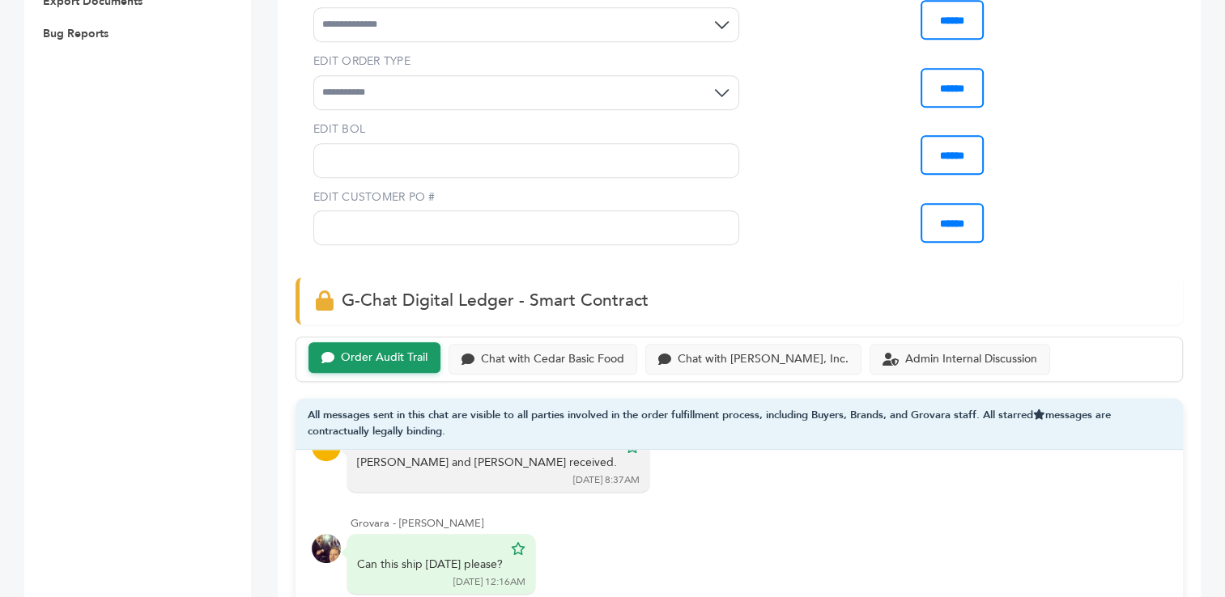  What do you see at coordinates (494, 300) in the screenshot?
I see `span: G-Chat Digital Ledger - Smart Contract` at bounding box center [494, 300].